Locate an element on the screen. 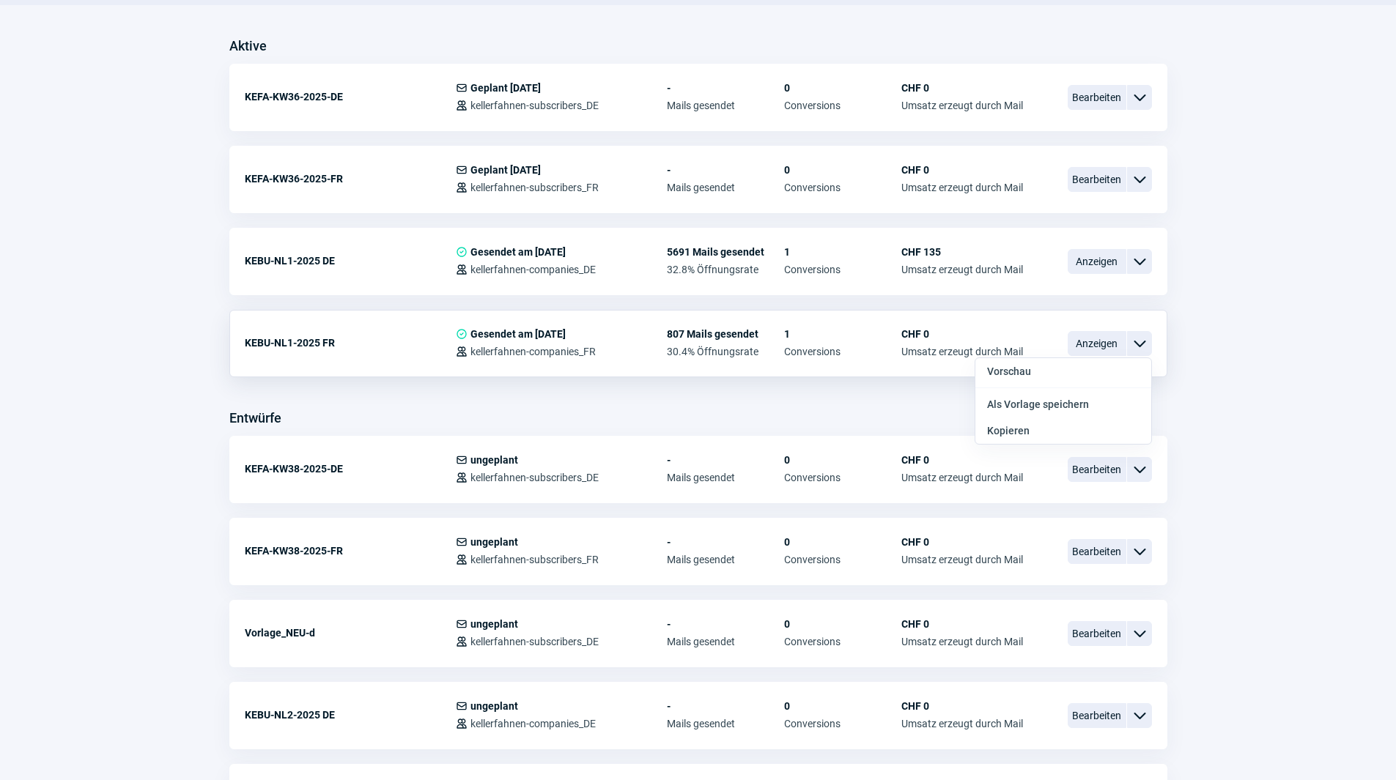  div: KEBU-NL1-2025 DE is located at coordinates (350, 261).